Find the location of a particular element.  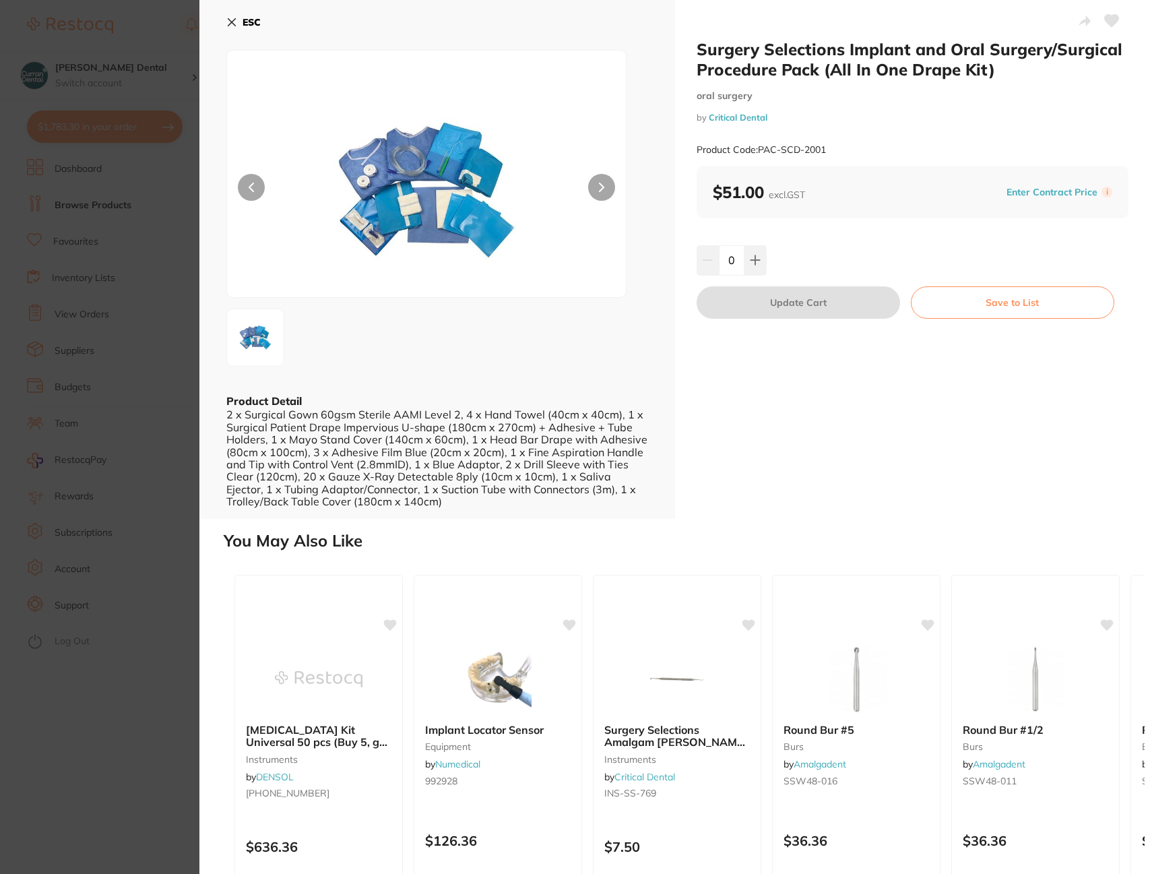

a: DENSOL is located at coordinates (275, 777).